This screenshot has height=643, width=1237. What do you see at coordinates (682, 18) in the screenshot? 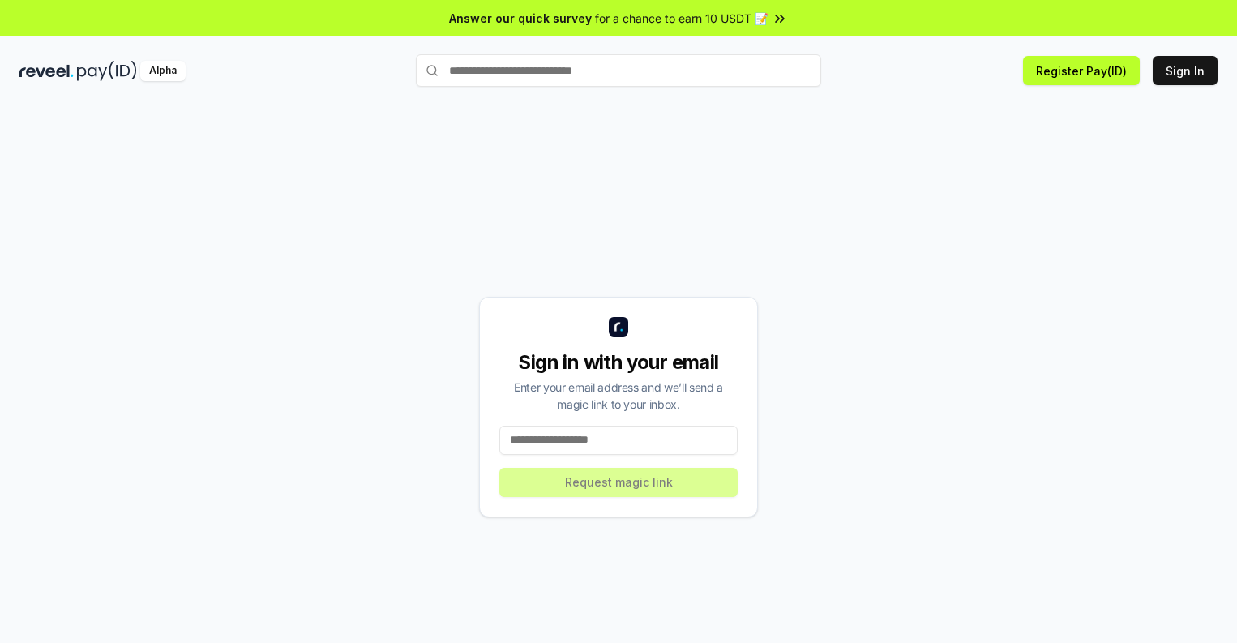
I see `span: for a chance to earn 10 USDT 📝` at bounding box center [682, 18].